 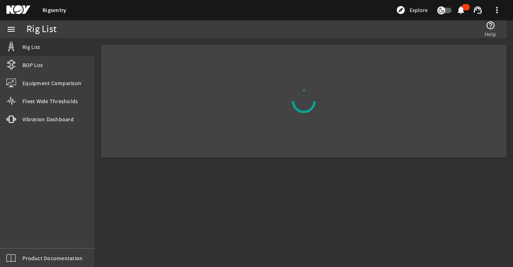 I want to click on a: Rigsentry, so click(x=54, y=10).